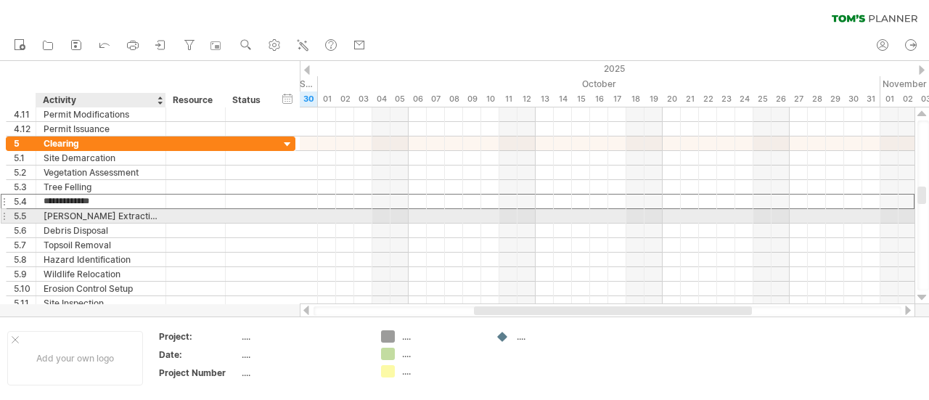 This screenshot has width=929, height=400. Describe the element at coordinates (25, 172) in the screenshot. I see `div: 5.2` at that location.